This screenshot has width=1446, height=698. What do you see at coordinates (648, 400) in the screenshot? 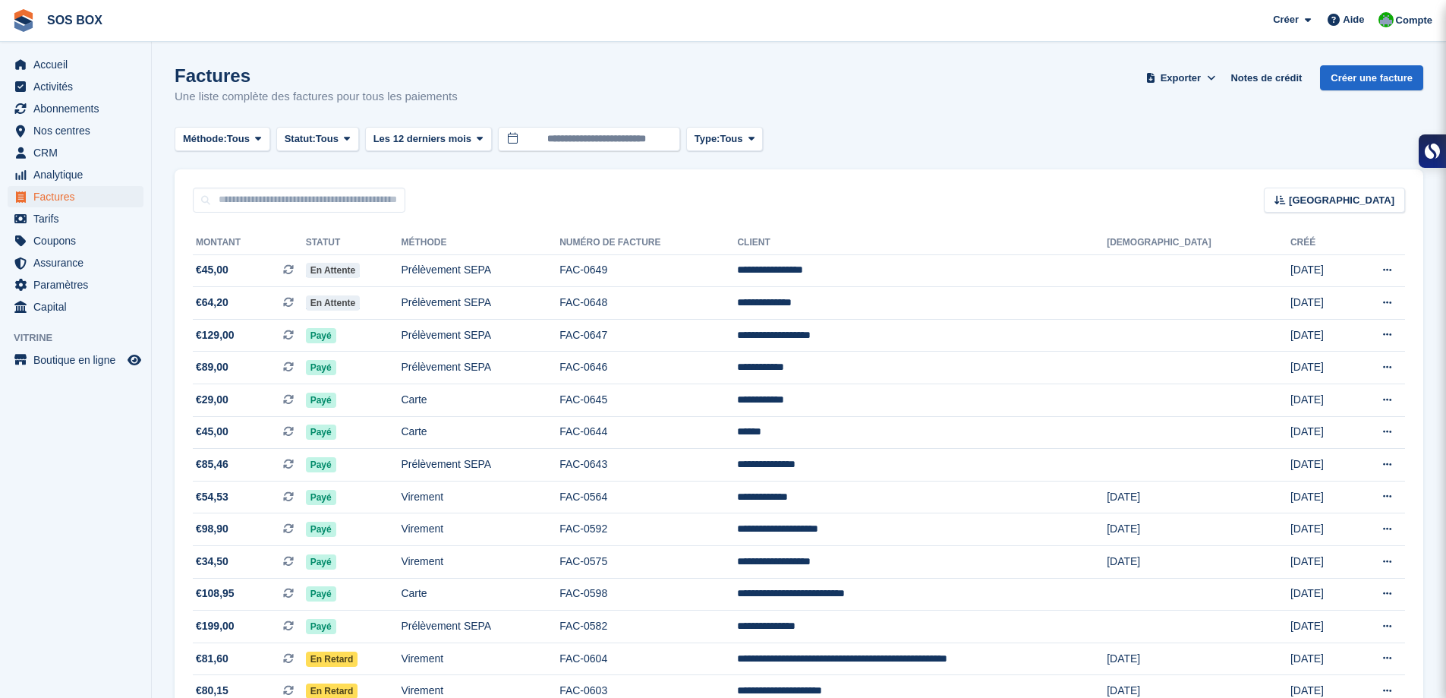
I see `td: FAC-0645` at bounding box center [648, 400].